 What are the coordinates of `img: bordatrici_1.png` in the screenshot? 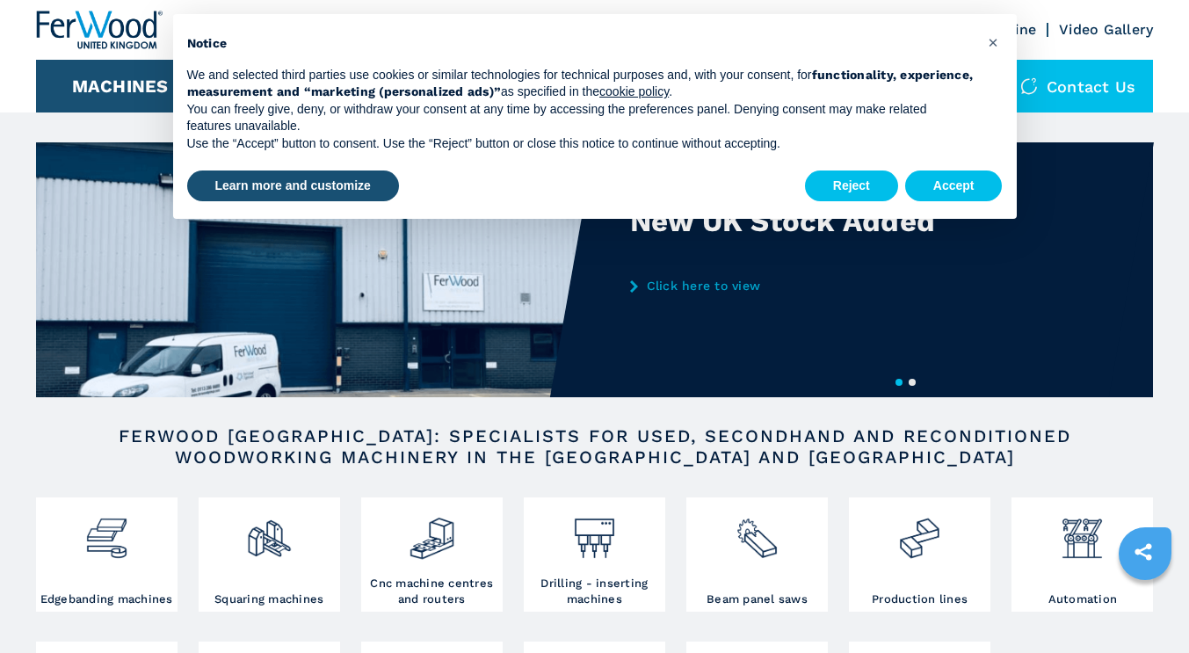 It's located at (106, 532).